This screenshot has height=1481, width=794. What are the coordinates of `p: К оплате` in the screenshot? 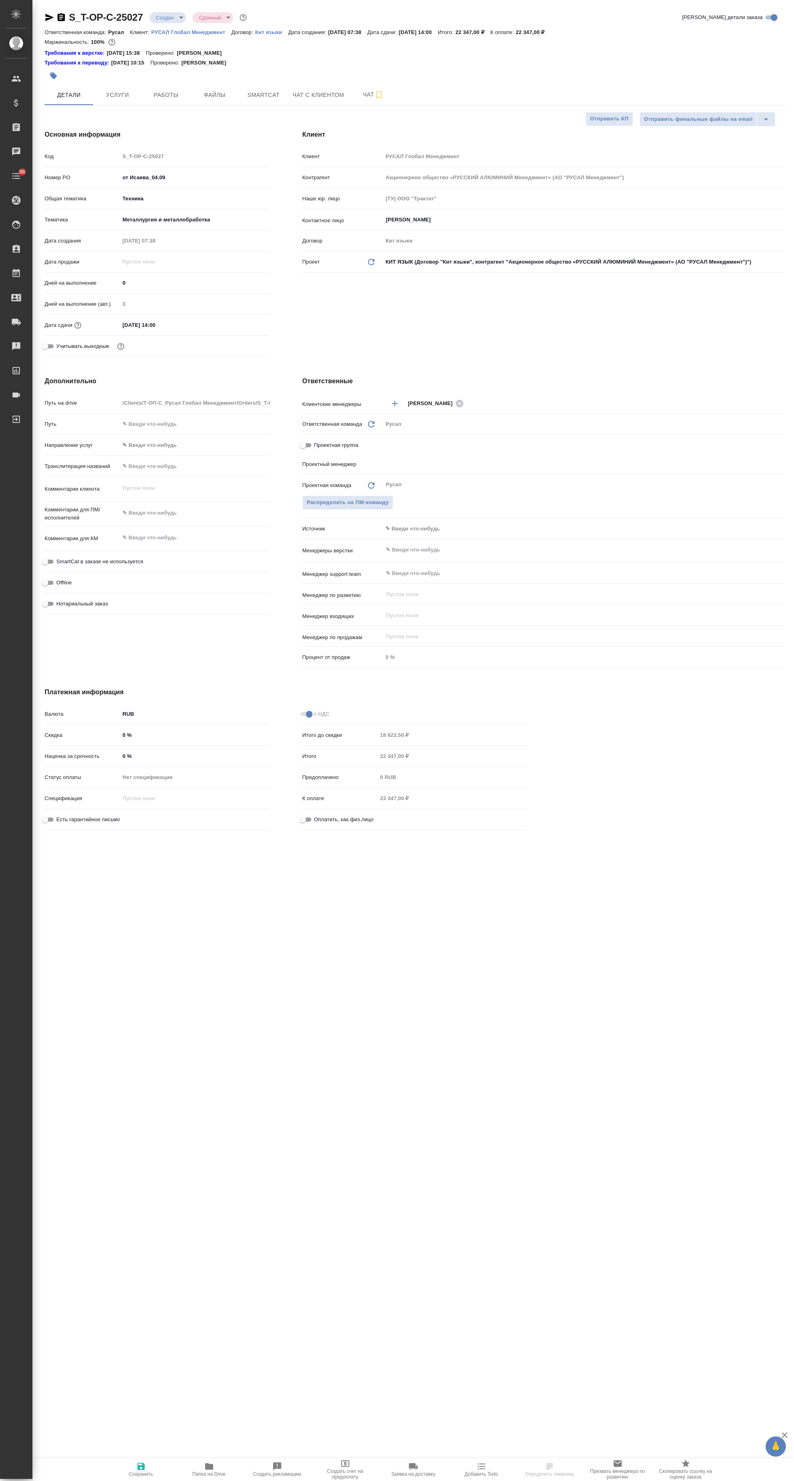 It's located at (340, 798).